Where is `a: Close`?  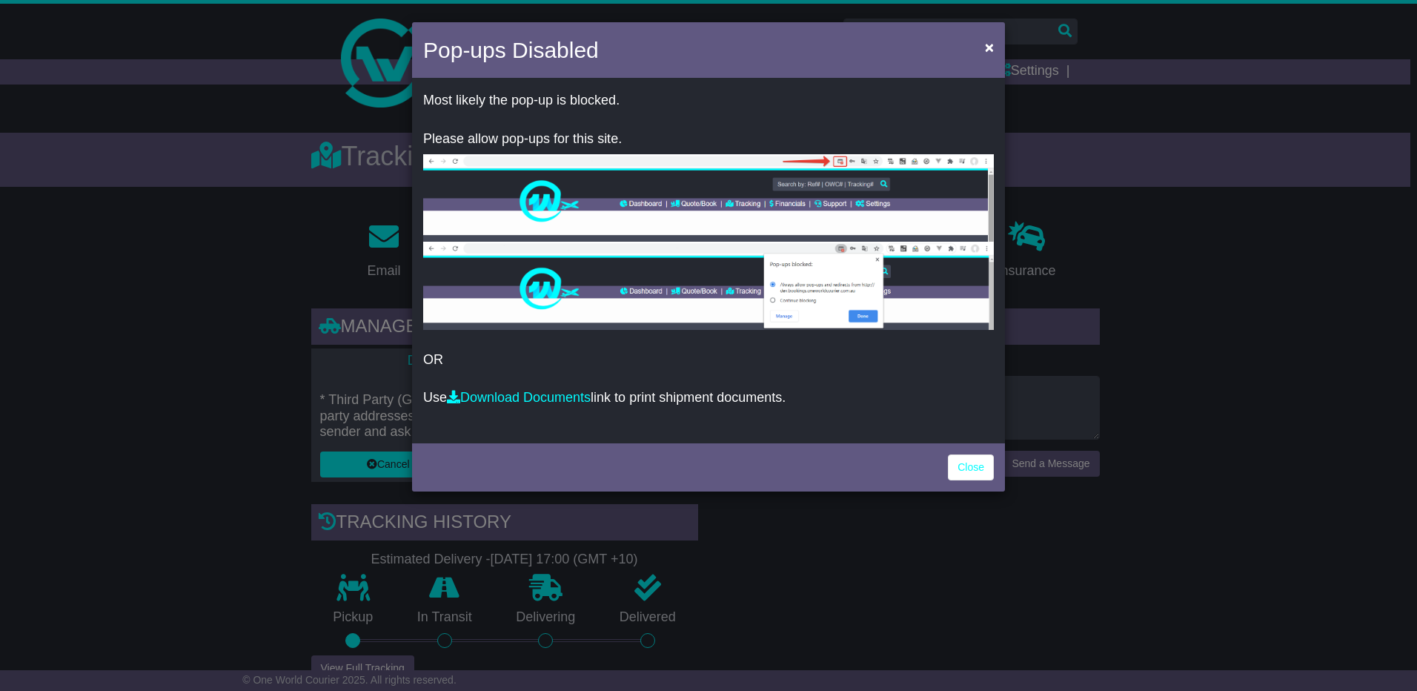 a: Close is located at coordinates (971, 467).